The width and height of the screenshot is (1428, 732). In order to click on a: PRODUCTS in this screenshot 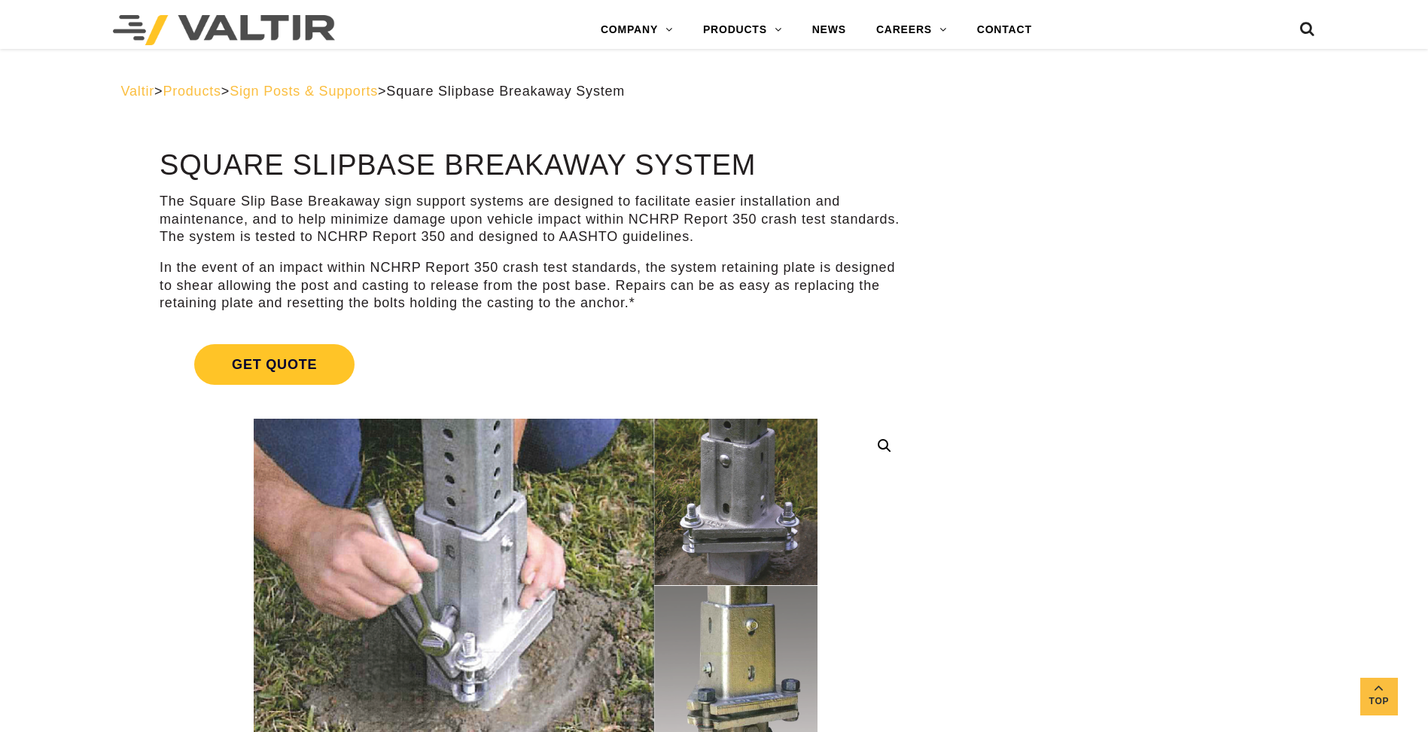, I will do `click(742, 30)`.